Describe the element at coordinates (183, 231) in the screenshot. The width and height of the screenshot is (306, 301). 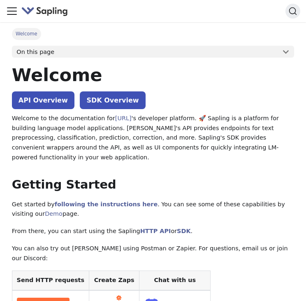
I see `a: SDK` at that location.